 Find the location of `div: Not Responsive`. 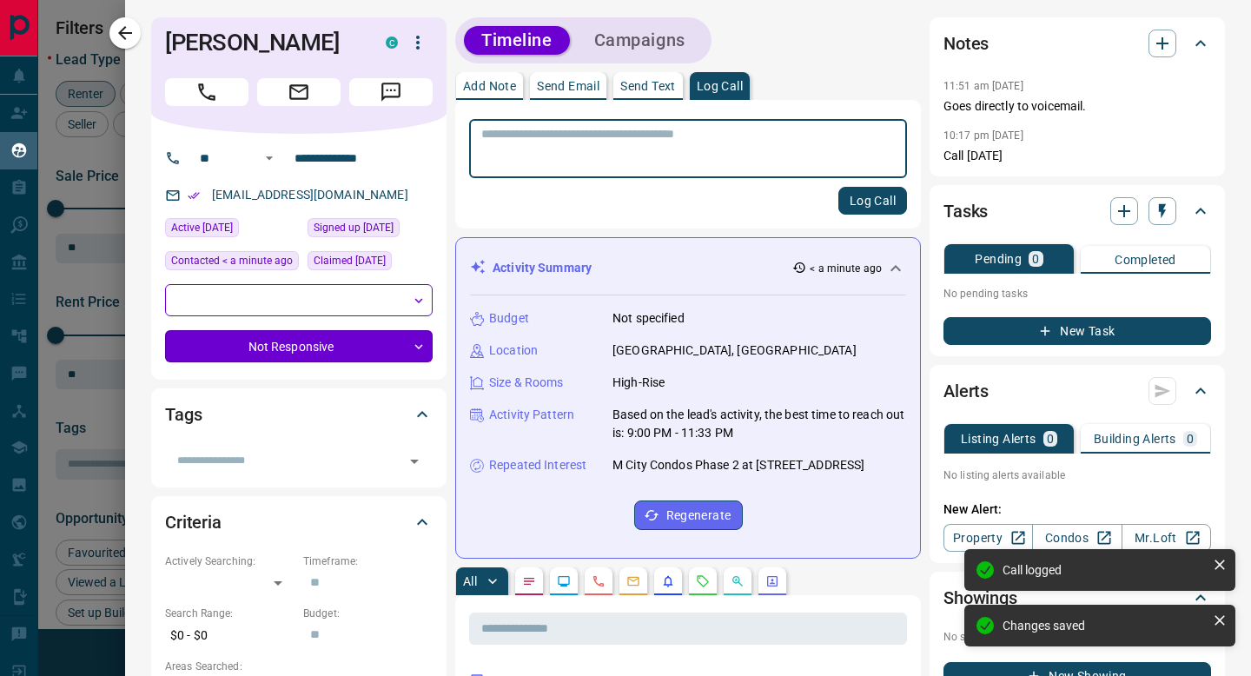

div: Not Responsive is located at coordinates (299, 346).